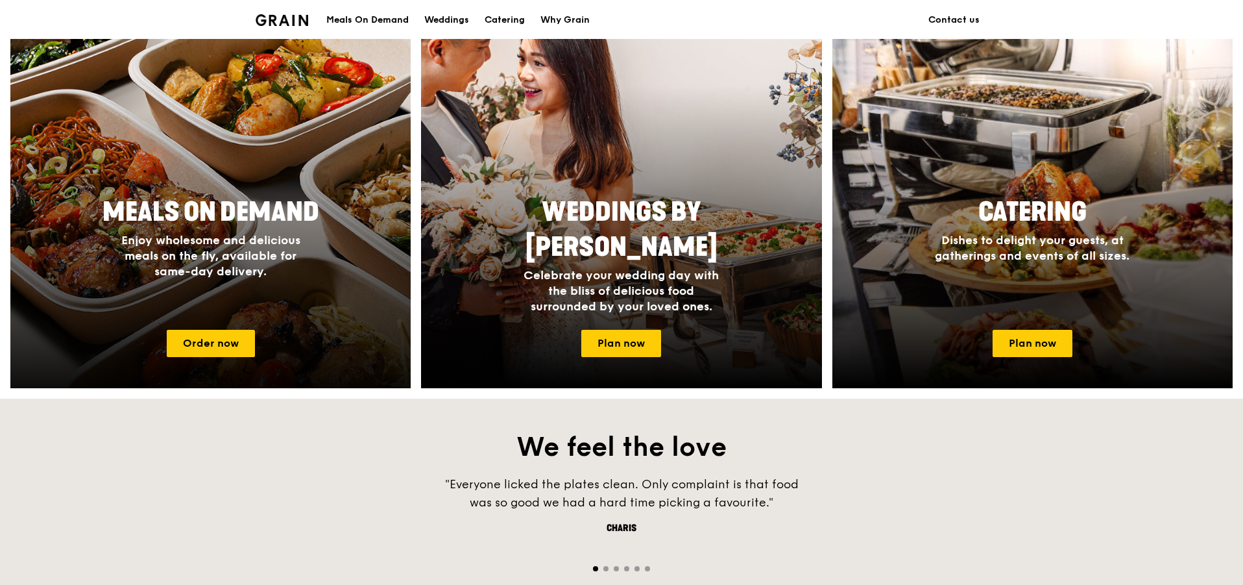 The image size is (1243, 585). I want to click on div: Charis, so click(622, 528).